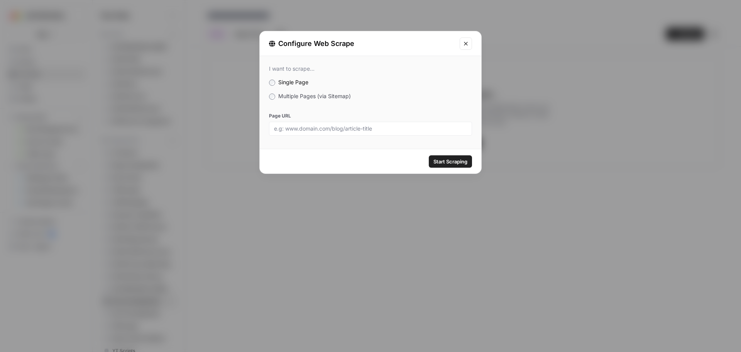  What do you see at coordinates (371, 129) in the screenshot?
I see `input: e.g: www.domain.com/blog/article-title` at bounding box center [371, 129].